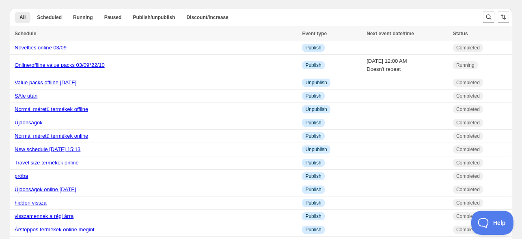  Describe the element at coordinates (49, 17) in the screenshot. I see `span: Scheduled` at that location.